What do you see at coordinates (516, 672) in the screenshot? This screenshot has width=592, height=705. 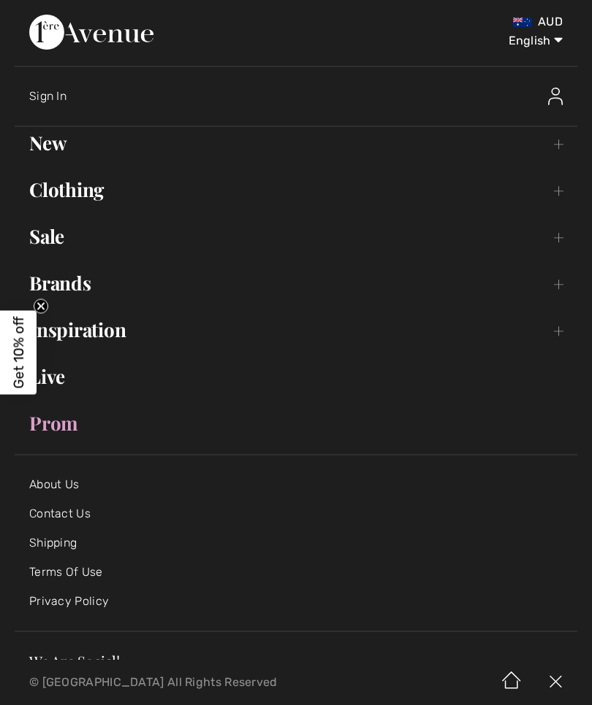 I see `a: Facebook` at bounding box center [516, 672].